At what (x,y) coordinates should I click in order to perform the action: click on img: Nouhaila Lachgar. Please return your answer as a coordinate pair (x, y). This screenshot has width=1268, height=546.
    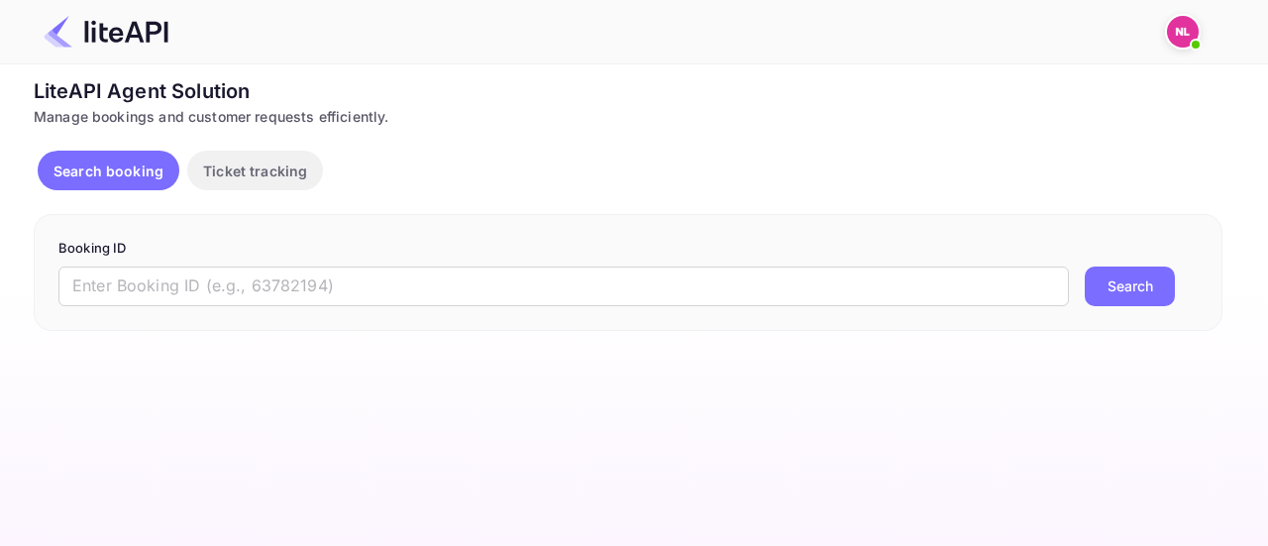
    Looking at the image, I should click on (1183, 32).